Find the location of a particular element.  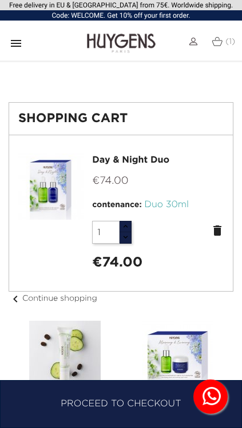

i: chevron_left is located at coordinates (15, 299).